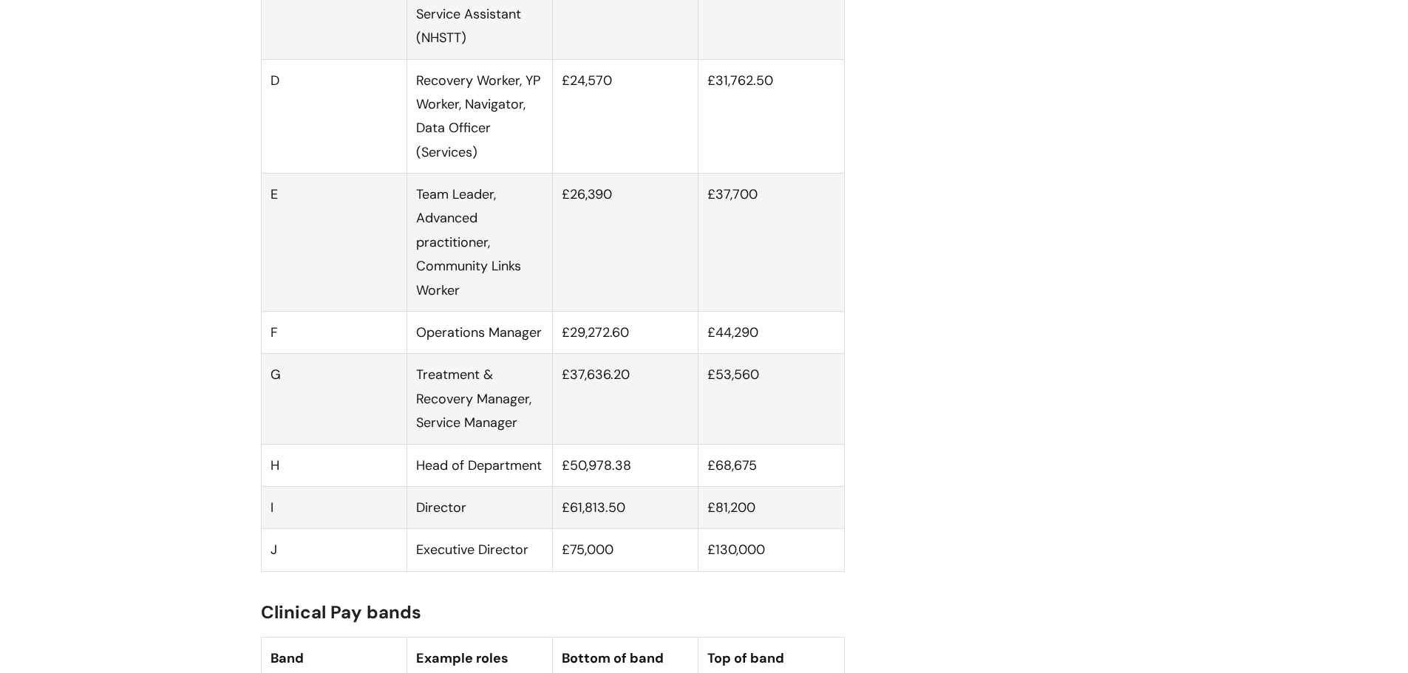  Describe the element at coordinates (479, 465) in the screenshot. I see `td: Head of Department` at that location.